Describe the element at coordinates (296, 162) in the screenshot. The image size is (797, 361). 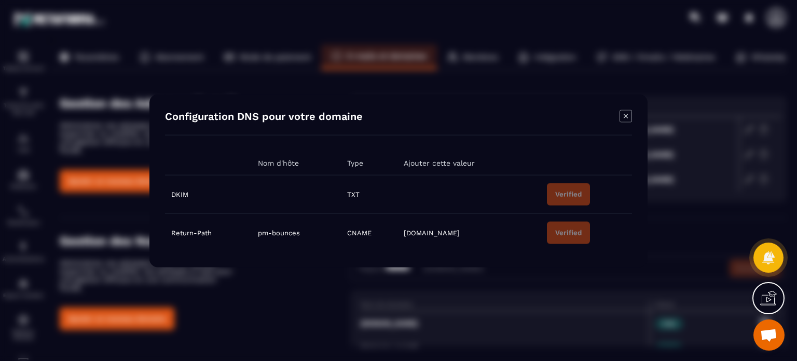
I see `th: Nom d'hôte` at that location.